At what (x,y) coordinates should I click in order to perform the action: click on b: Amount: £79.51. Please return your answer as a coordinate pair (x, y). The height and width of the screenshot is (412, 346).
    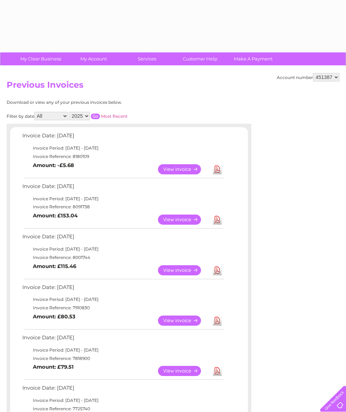
    Looking at the image, I should click on (53, 367).